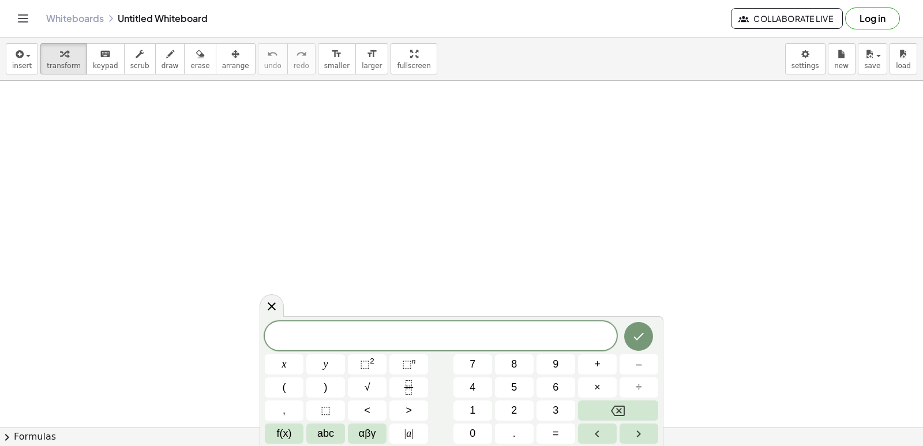 The width and height of the screenshot is (923, 446). I want to click on button: x, so click(284, 364).